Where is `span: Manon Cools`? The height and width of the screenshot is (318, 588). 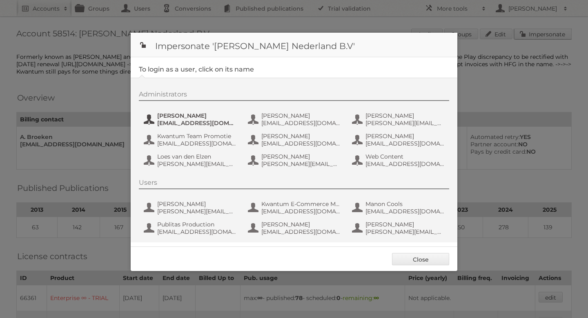 span: Manon Cools is located at coordinates (405, 204).